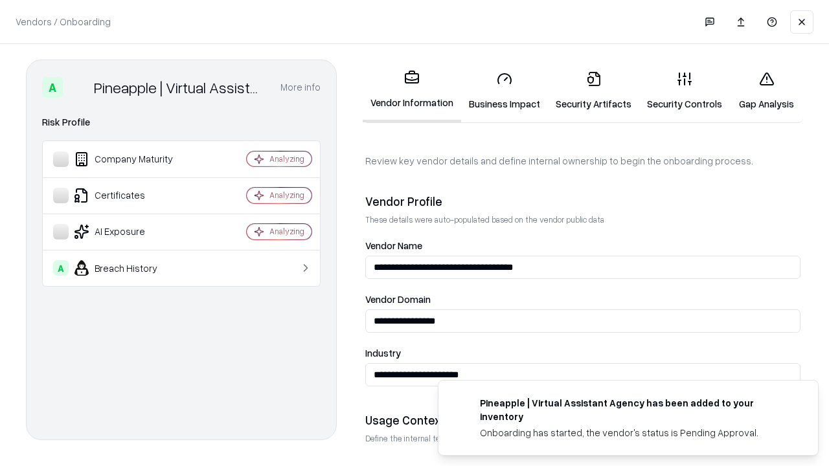 This screenshot has width=829, height=466. Describe the element at coordinates (130, 232) in the screenshot. I see `div: AI Exposure` at that location.